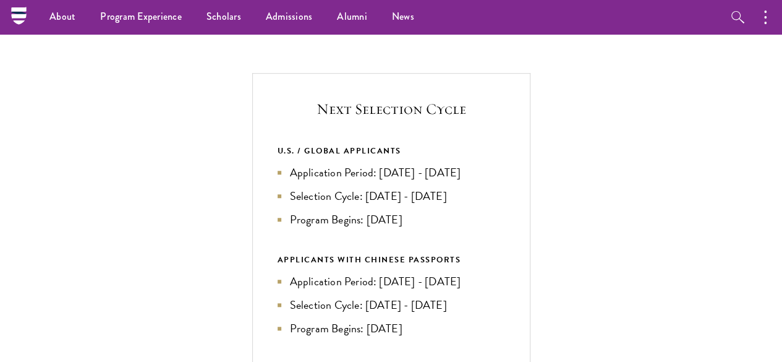 The width and height of the screenshot is (782, 362). I want to click on div: APPLICANTS WITH CHINESE PASSPORTS, so click(391, 260).